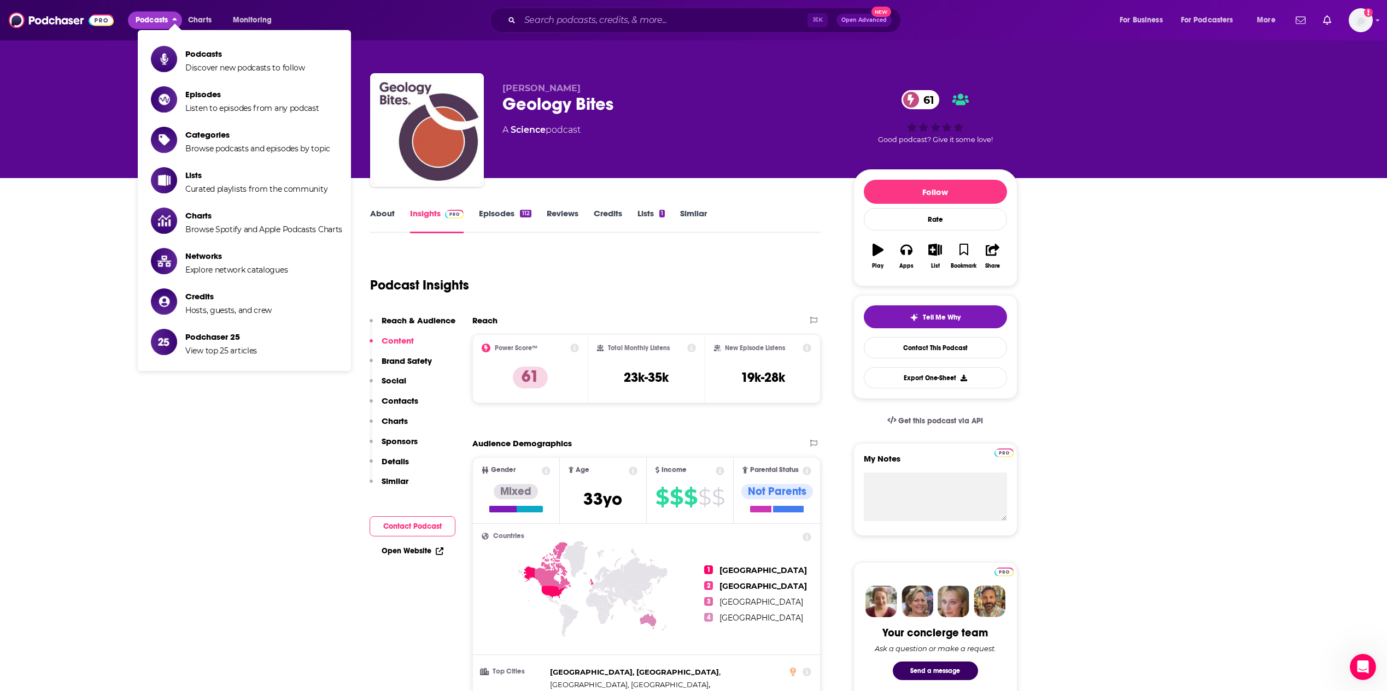 Image resolution: width=1387 pixels, height=691 pixels. What do you see at coordinates (221, 337) in the screenshot?
I see `span: Podchaser 25` at bounding box center [221, 337].